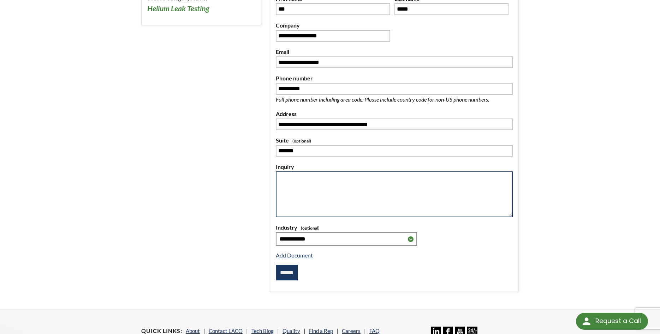  I want to click on a: Careers, so click(351, 331).